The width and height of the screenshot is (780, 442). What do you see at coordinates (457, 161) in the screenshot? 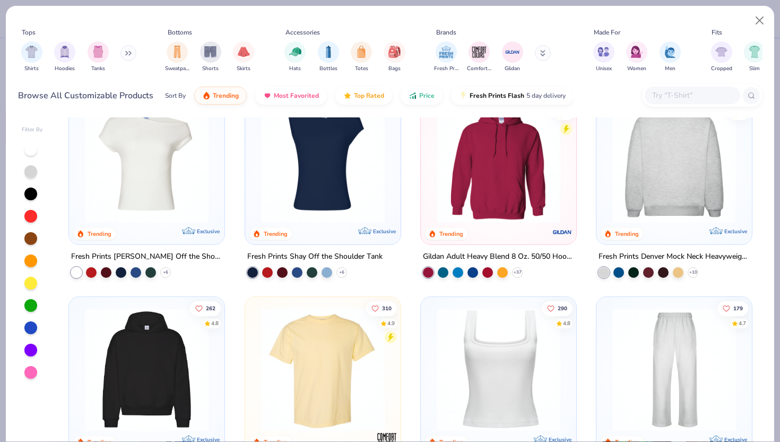
I see `img: af1e0f41-62ea-4e8f-9b2b-c8bb59fc549d` at bounding box center [457, 161].